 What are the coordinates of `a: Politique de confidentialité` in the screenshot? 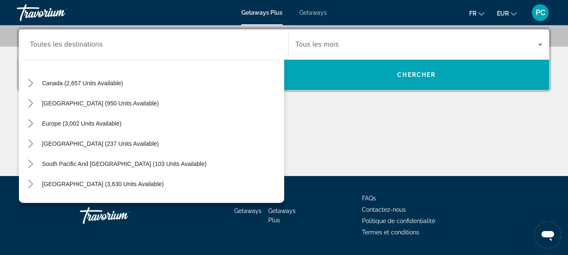 It's located at (399, 221).